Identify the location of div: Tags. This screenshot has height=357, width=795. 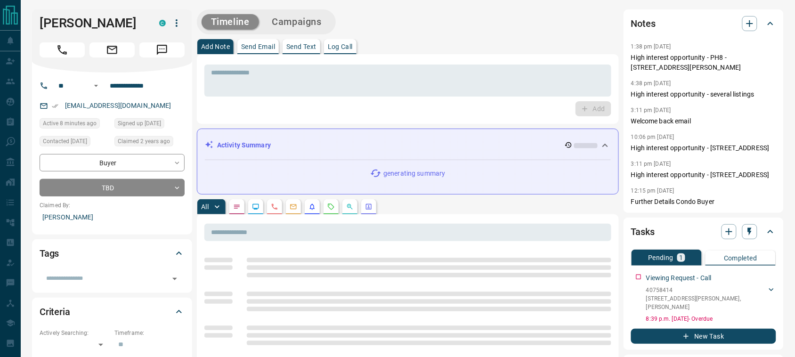
(112, 253).